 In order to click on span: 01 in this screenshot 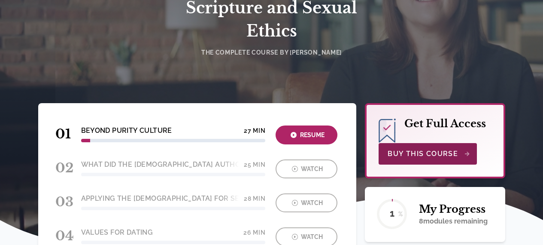, I will do `click(63, 134)`.